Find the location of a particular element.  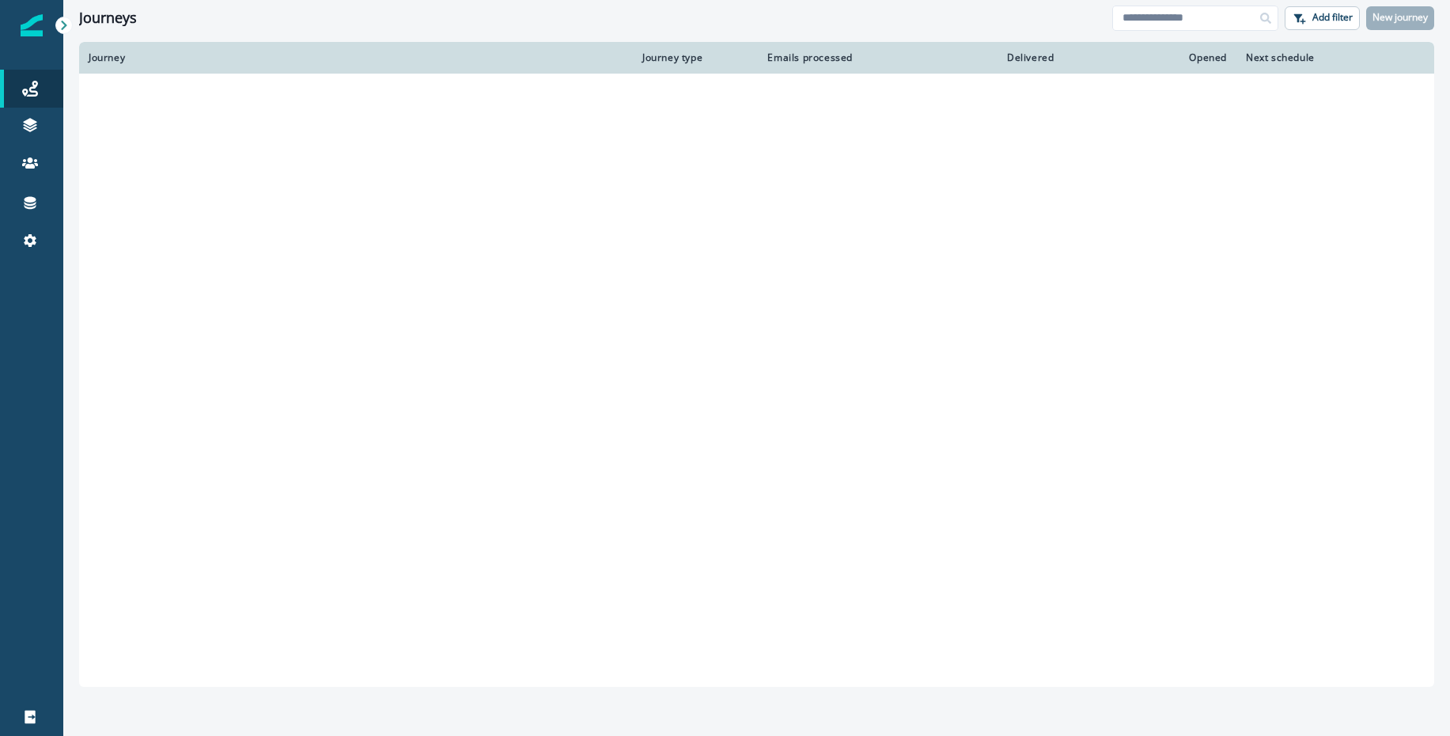

div: Journey type is located at coordinates (692, 58).